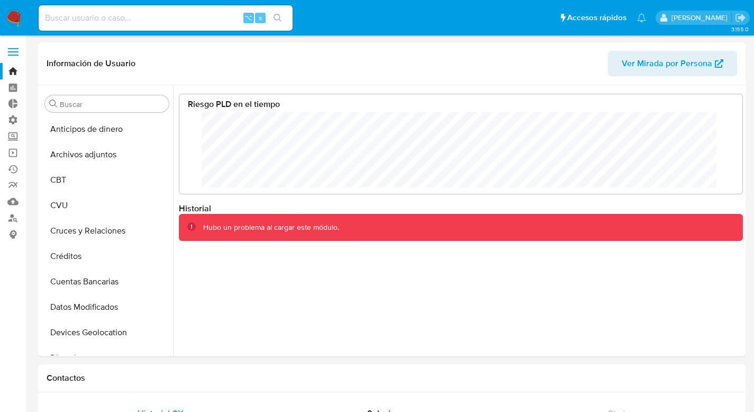 The image size is (754, 412). Describe the element at coordinates (701, 17) in the screenshot. I see `p: julian.dari@mercadolibre.com` at that location.